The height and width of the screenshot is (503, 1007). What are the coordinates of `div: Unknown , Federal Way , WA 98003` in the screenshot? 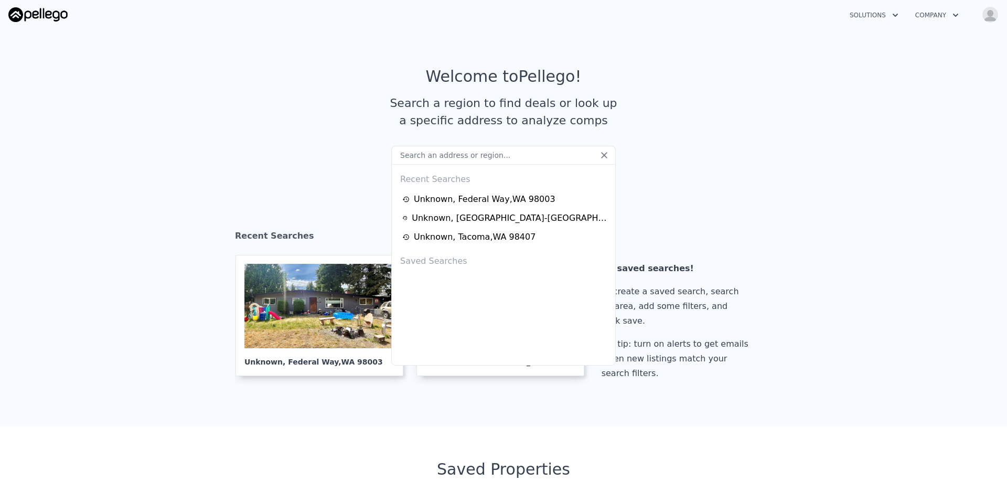 It's located at (484, 199).